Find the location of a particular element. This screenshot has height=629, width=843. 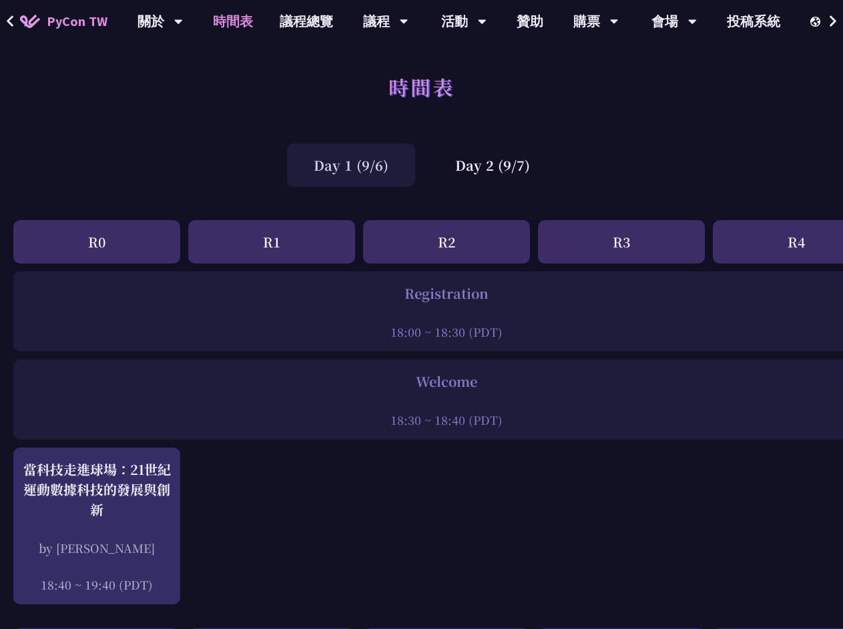

div: 當科技走進球場：21世紀運動數據科技的發展與創新 is located at coordinates (97, 490).